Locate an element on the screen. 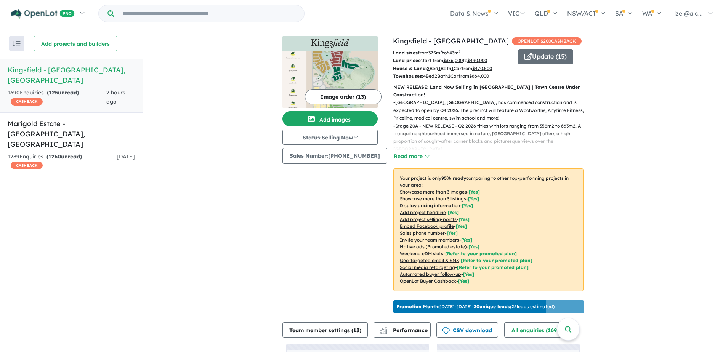  b: Land sizes is located at coordinates (405, 53).